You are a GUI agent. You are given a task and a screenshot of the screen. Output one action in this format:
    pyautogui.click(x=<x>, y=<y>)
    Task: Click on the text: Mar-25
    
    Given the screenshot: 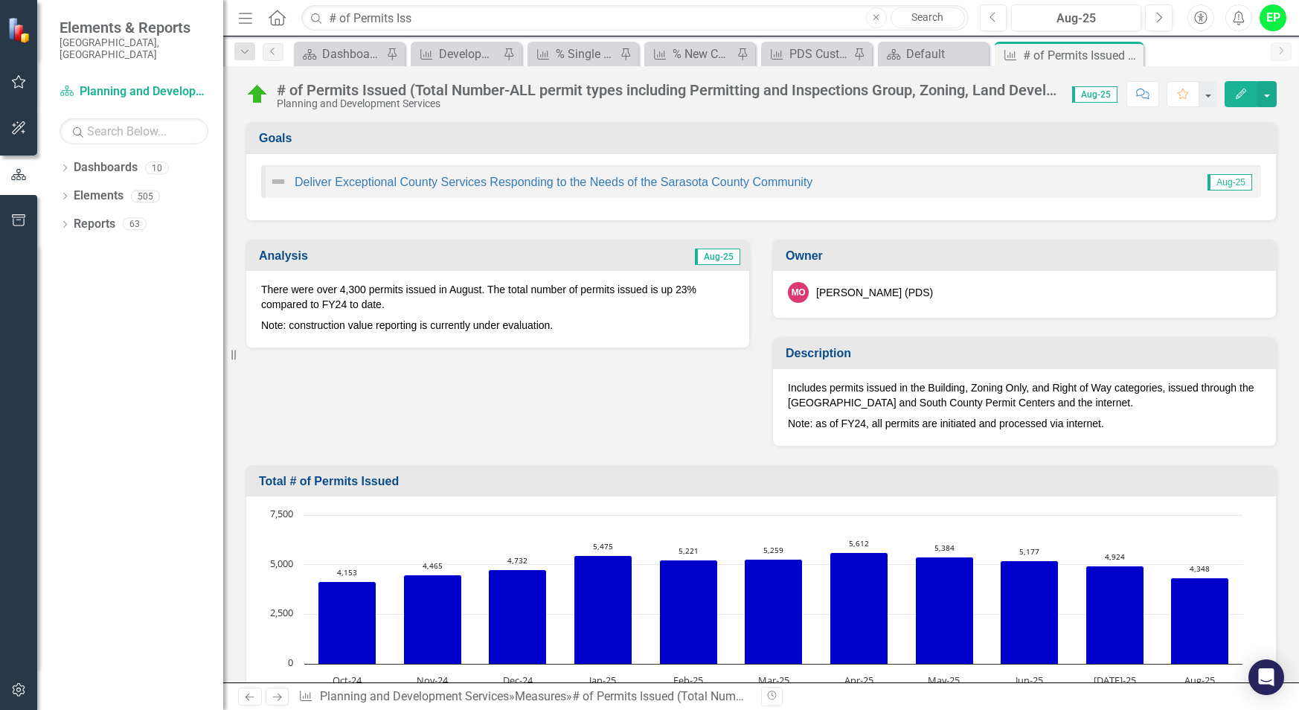 What is the action you would take?
    pyautogui.click(x=774, y=680)
    